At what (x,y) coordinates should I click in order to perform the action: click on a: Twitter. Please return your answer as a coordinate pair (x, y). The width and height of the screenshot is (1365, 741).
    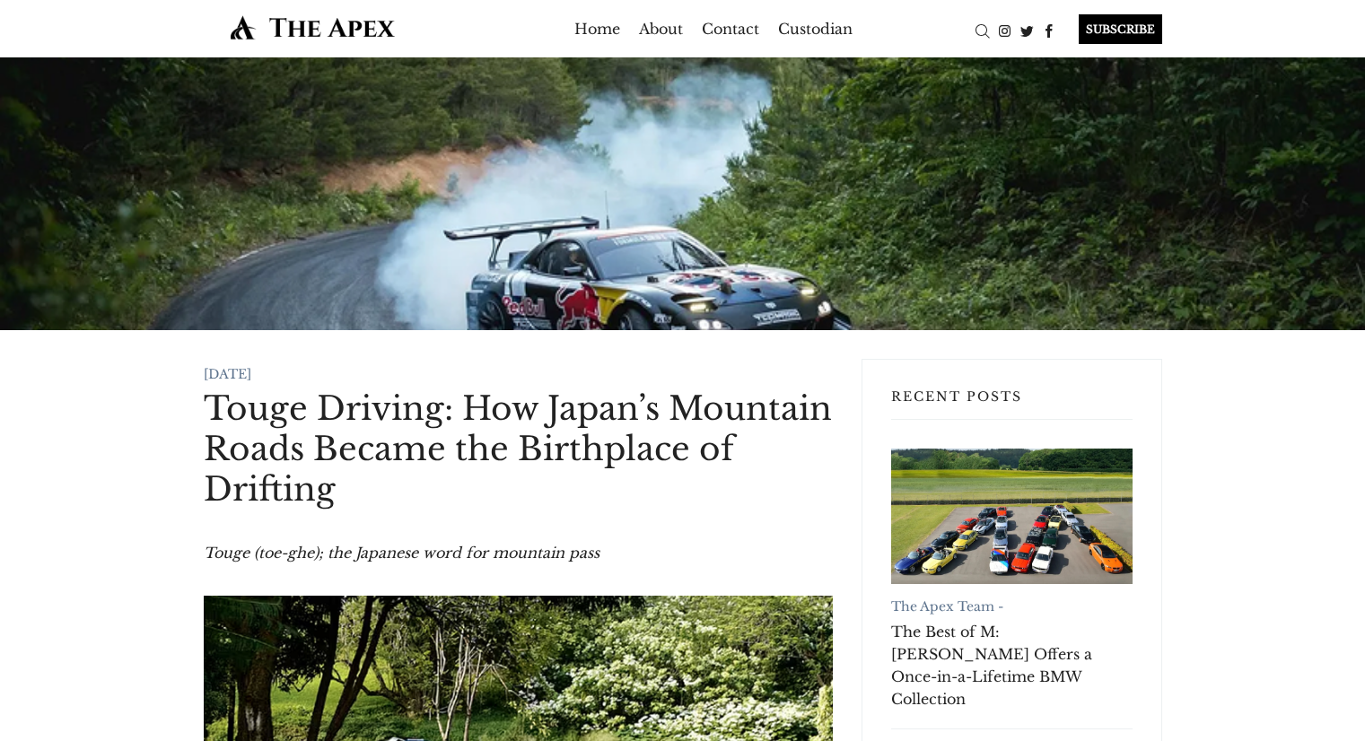
    Looking at the image, I should click on (1027, 30).